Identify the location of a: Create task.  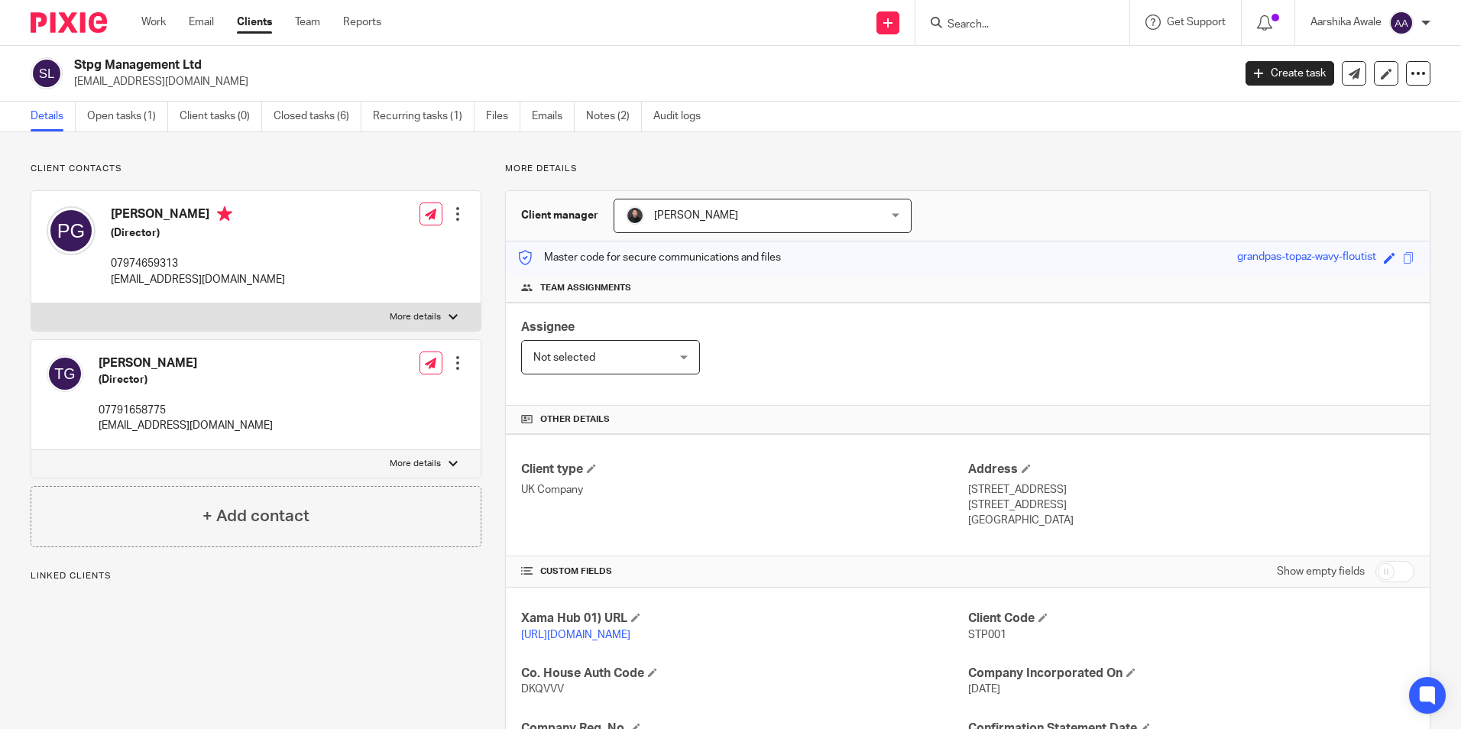
(1290, 73).